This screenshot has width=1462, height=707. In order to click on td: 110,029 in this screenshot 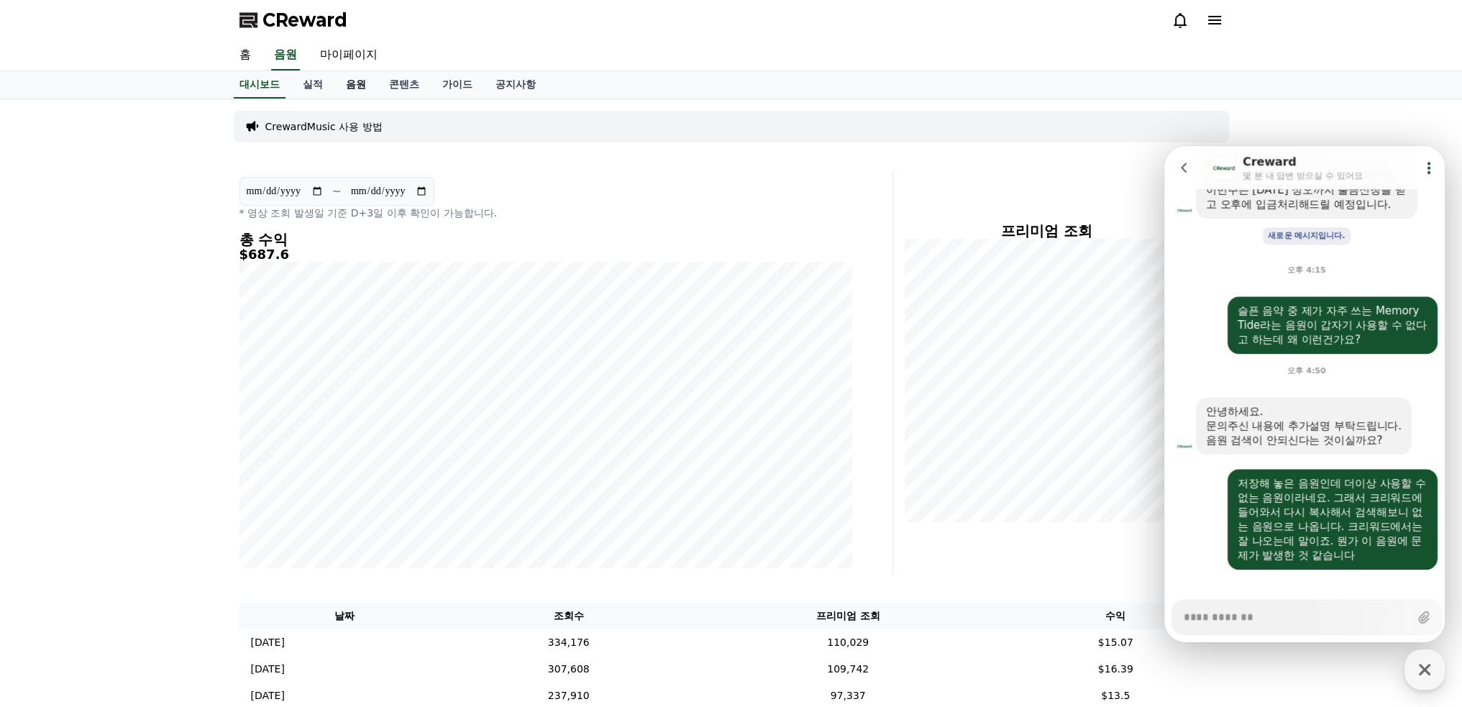, I will do `click(848, 642)`.